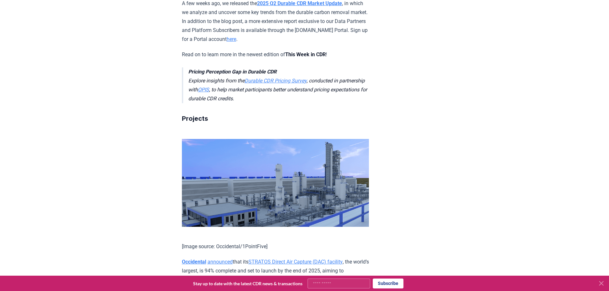 This screenshot has height=291, width=609. I want to click on a: Durable CDR Pricing Survey, so click(276, 81).